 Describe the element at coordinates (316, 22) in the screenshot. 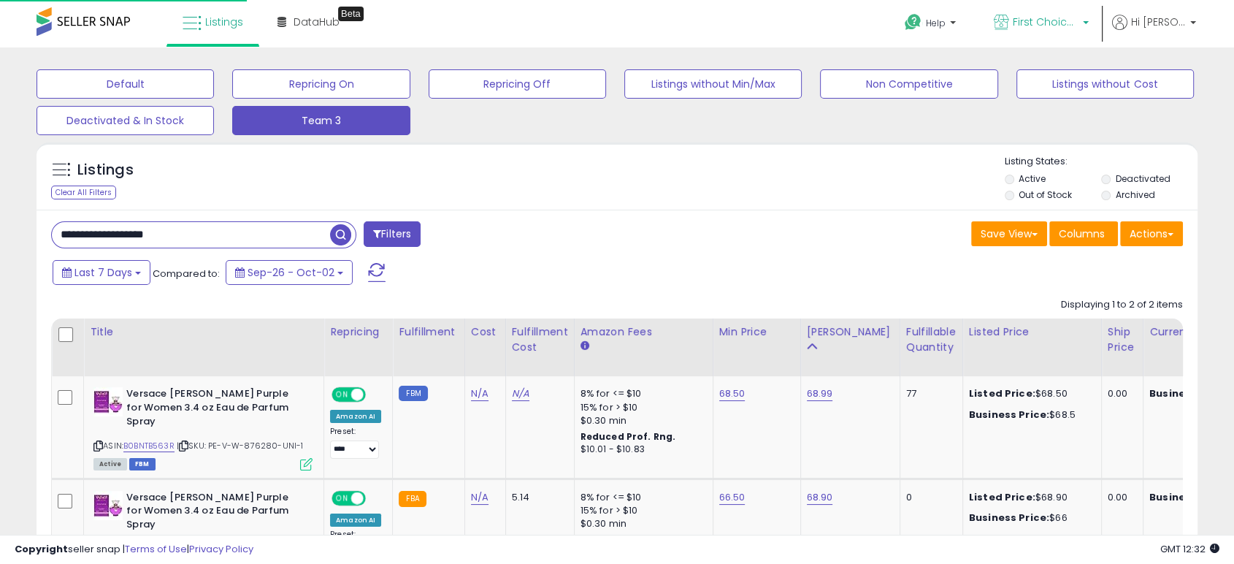

I see `span: DataHub` at that location.